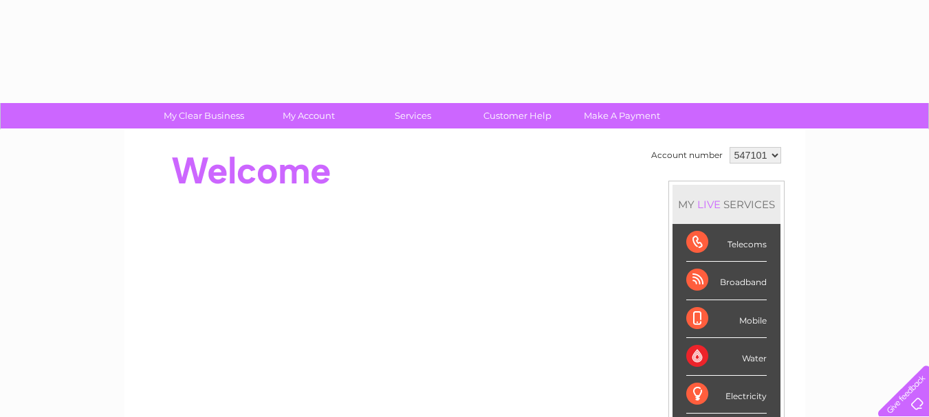 This screenshot has width=929, height=417. What do you see at coordinates (709, 204) in the screenshot?
I see `div: LIVE` at bounding box center [709, 204].